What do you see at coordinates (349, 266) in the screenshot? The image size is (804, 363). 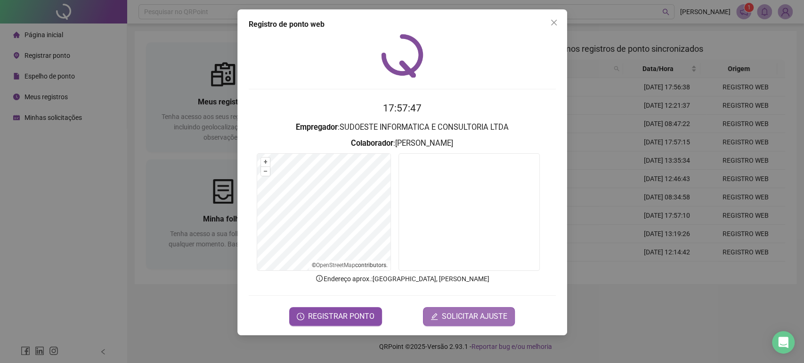 I see `li: © contributors.` at bounding box center [349, 266].